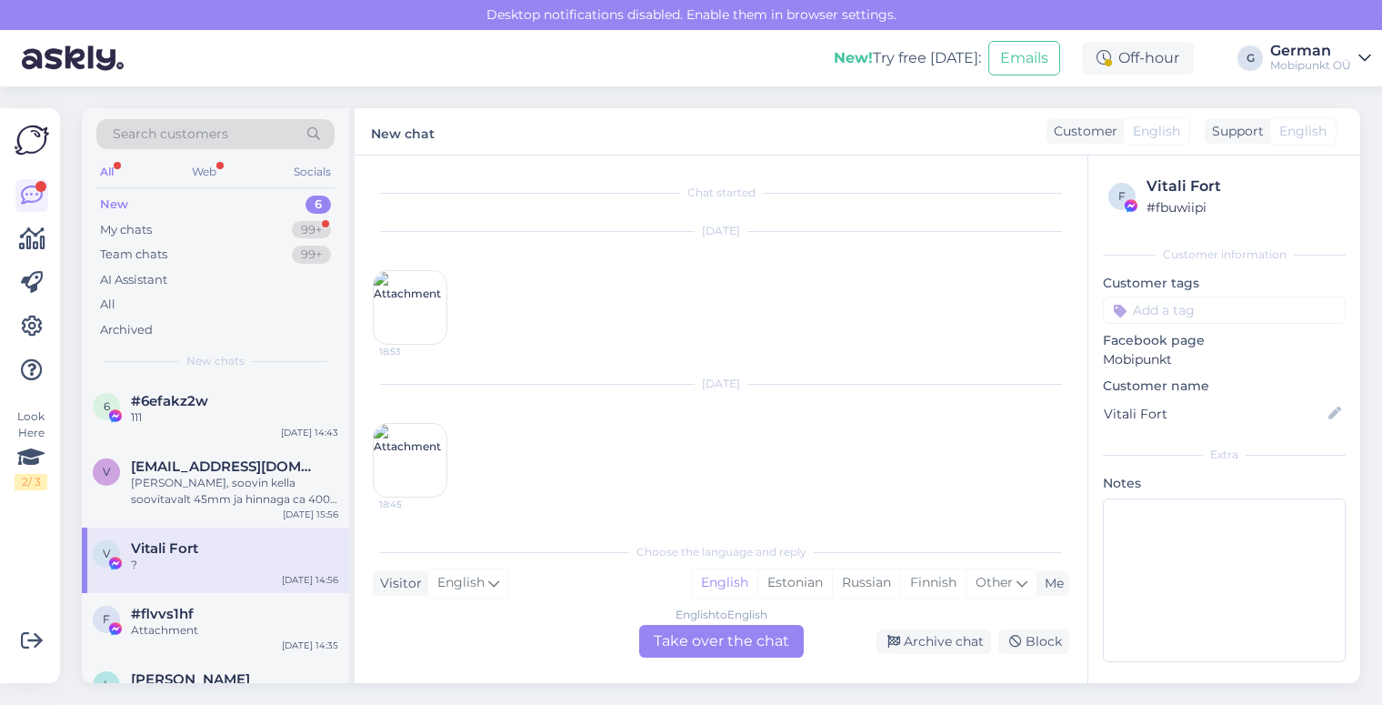 The height and width of the screenshot is (705, 1382). Describe the element at coordinates (32, 140) in the screenshot. I see `img: Askly Logo` at that location.